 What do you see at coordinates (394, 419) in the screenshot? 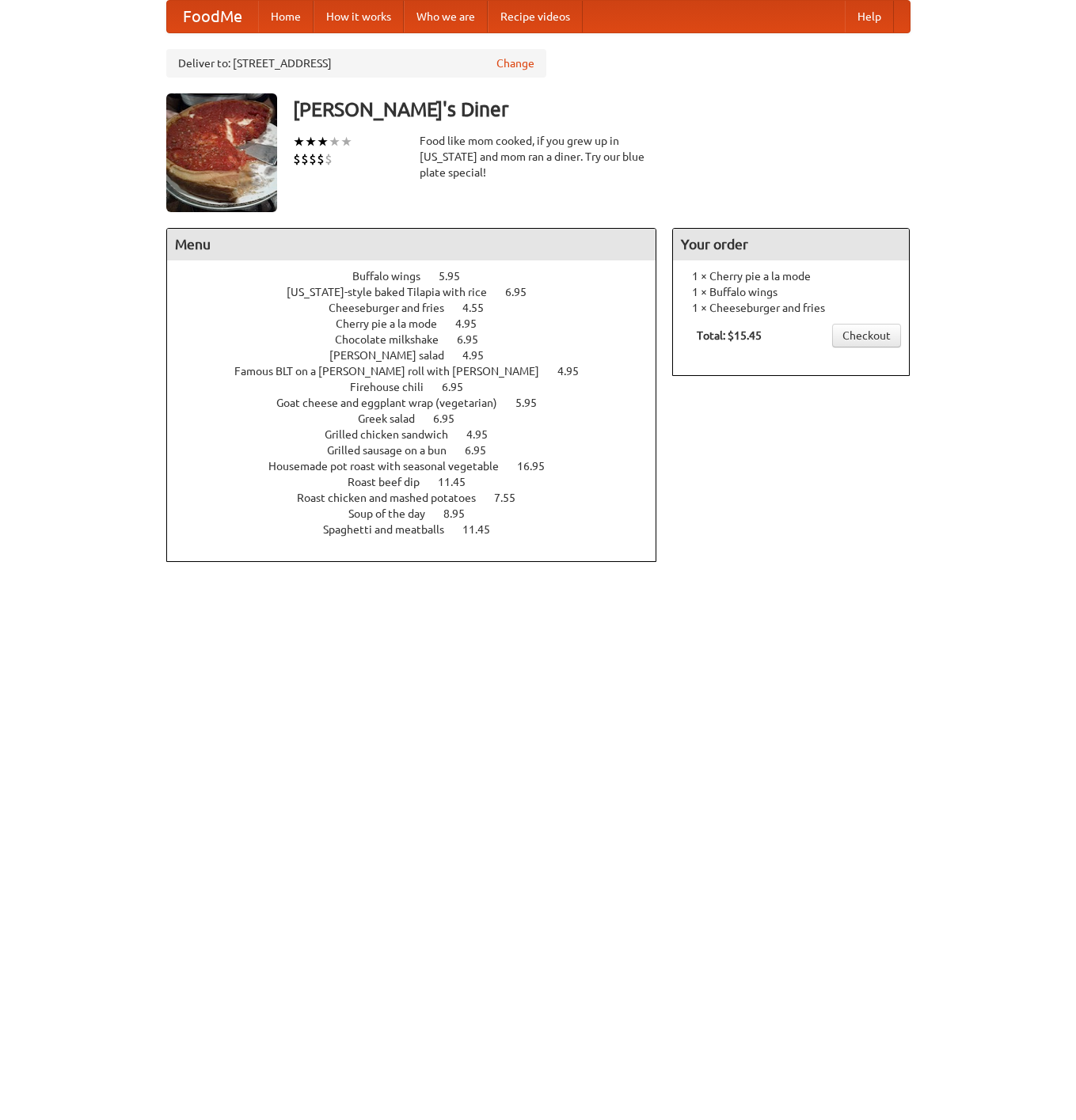
I see `span: Greek salad` at bounding box center [394, 419].